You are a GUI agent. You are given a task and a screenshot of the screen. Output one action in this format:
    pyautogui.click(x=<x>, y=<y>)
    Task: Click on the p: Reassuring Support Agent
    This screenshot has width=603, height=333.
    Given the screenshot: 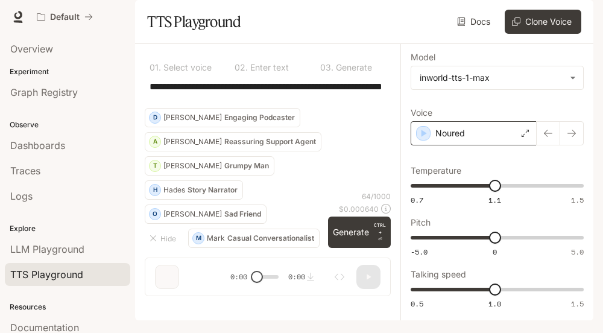 What is the action you would take?
    pyautogui.click(x=270, y=142)
    